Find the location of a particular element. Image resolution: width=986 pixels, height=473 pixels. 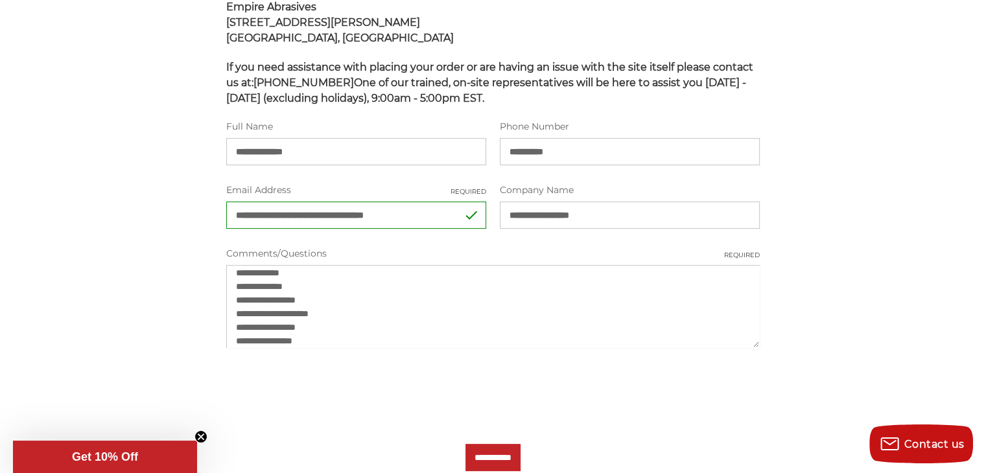

span: If you need assistance with placing your order or are having an issue with the site itself please... is located at coordinates (489, 82).